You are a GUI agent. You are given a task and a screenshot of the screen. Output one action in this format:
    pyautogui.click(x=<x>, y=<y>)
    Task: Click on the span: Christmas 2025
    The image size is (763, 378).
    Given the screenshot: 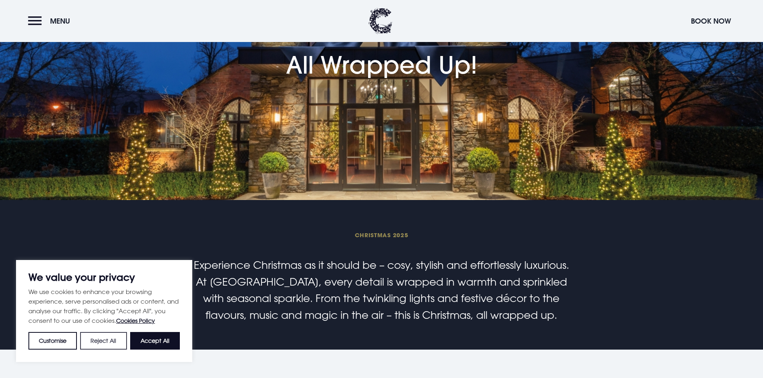 What is the action you would take?
    pyautogui.click(x=381, y=235)
    